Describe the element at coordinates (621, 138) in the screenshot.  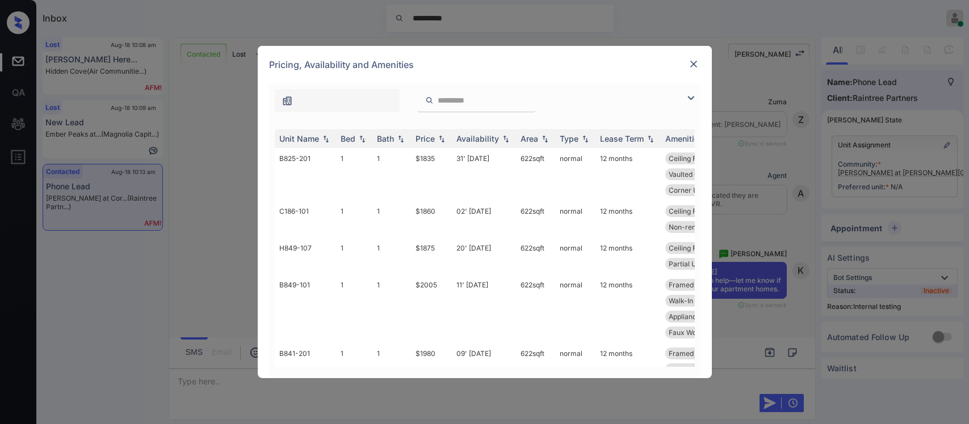
I see `div: Lease Term` at that location.